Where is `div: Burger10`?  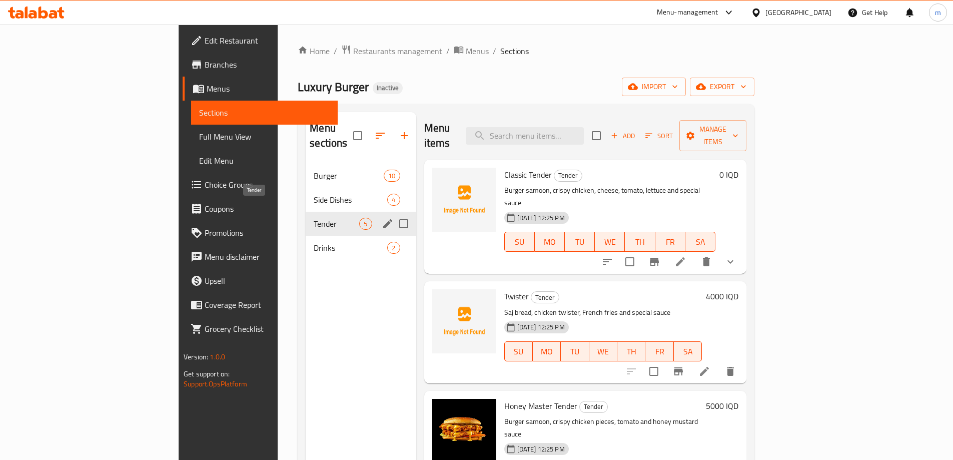 div: Burger10 is located at coordinates (361, 176).